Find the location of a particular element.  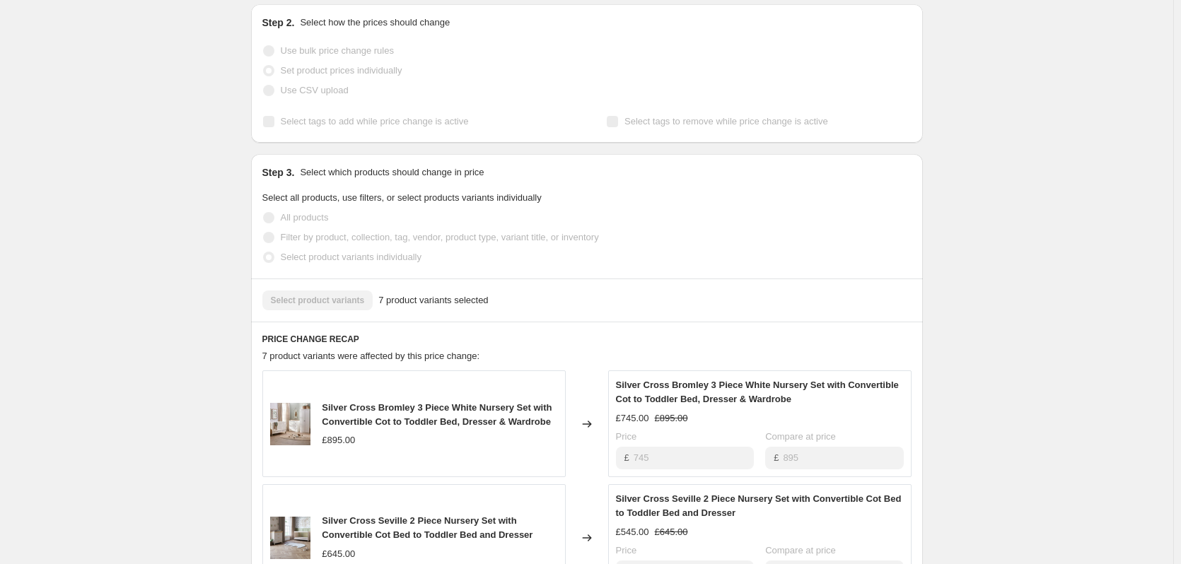

span: Select all products, use filters, or select products variants individually is located at coordinates (402, 197).